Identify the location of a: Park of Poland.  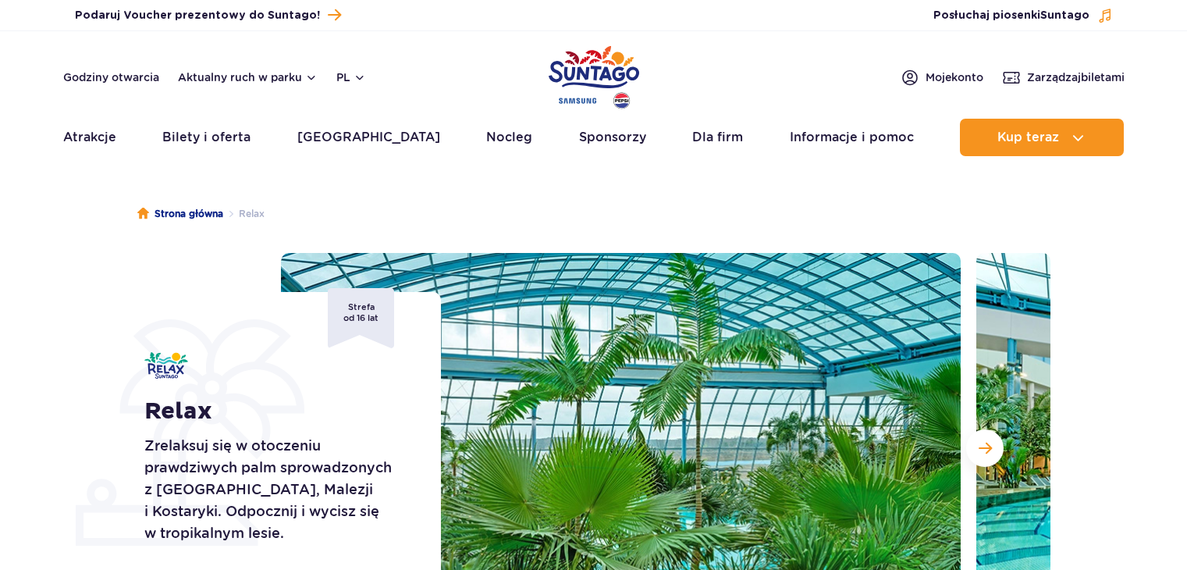
(594, 75).